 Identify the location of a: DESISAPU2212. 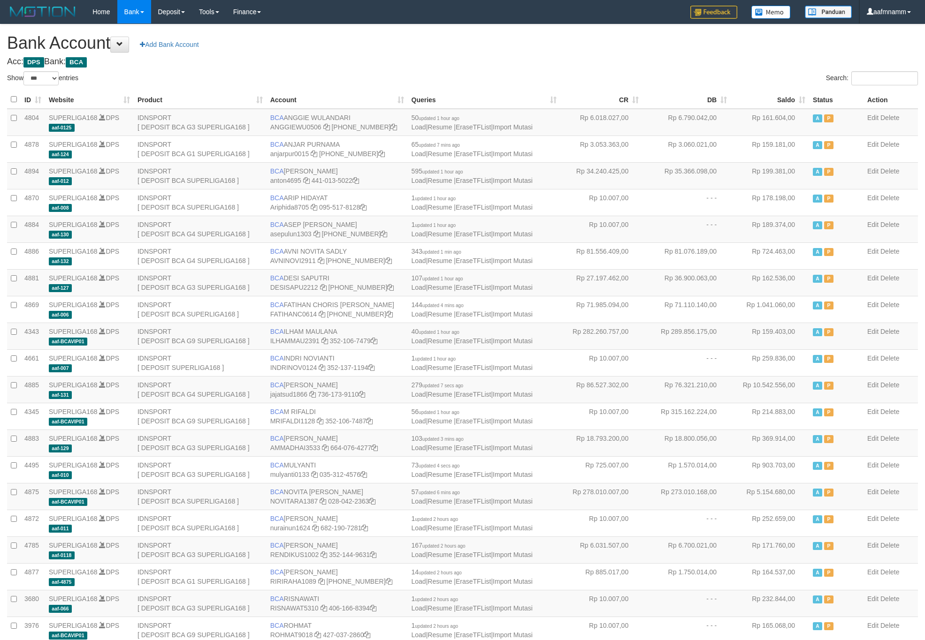
(294, 288).